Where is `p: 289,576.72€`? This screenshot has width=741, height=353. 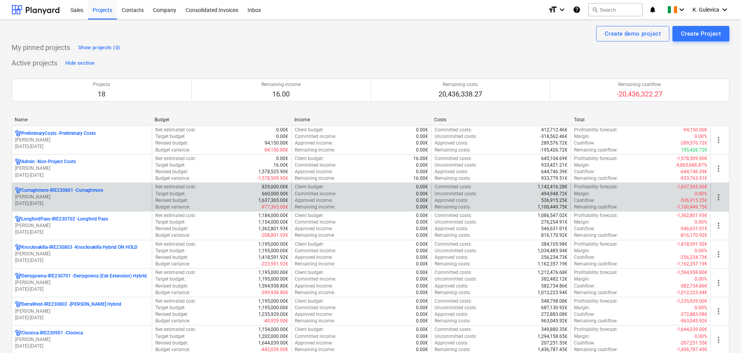 p: 289,576.72€ is located at coordinates (554, 143).